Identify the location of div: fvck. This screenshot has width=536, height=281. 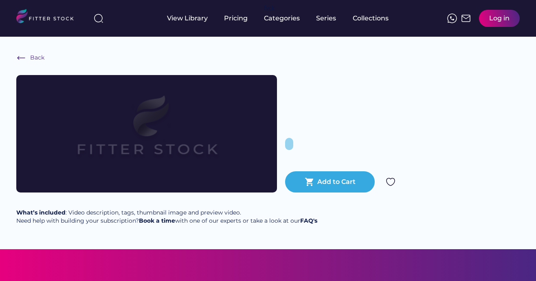
(269, 8).